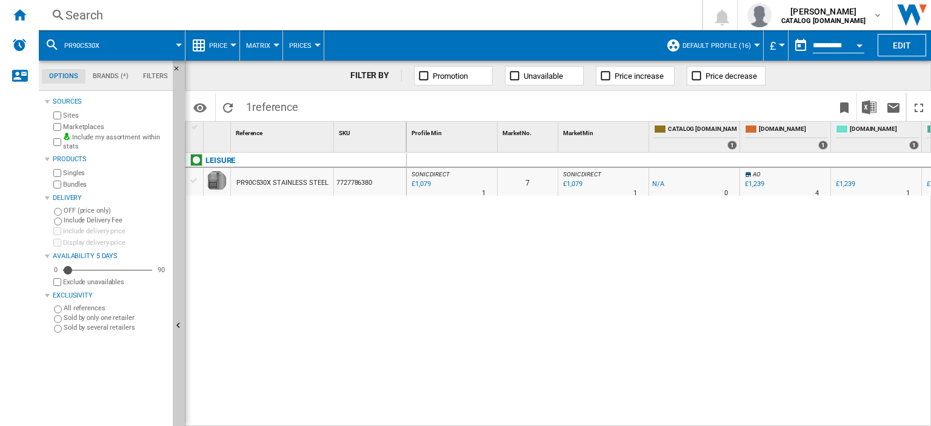 This screenshot has height=426, width=931. Describe the element at coordinates (711, 45) in the screenshot. I see `div: Default profile (16)` at that location.